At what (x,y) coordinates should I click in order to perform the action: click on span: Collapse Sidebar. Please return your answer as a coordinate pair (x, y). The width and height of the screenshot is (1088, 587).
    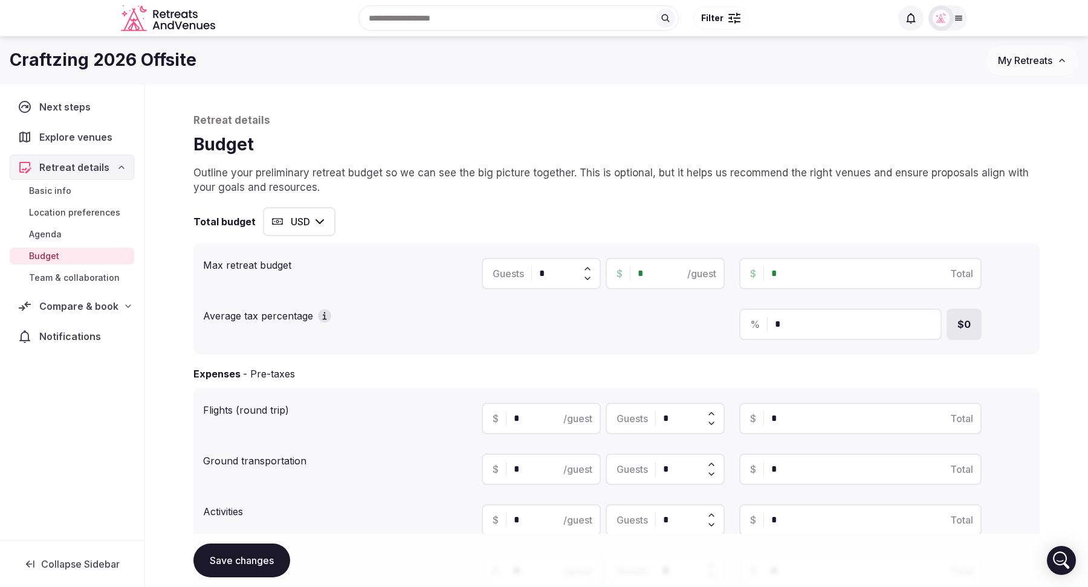
    Looking at the image, I should click on (80, 564).